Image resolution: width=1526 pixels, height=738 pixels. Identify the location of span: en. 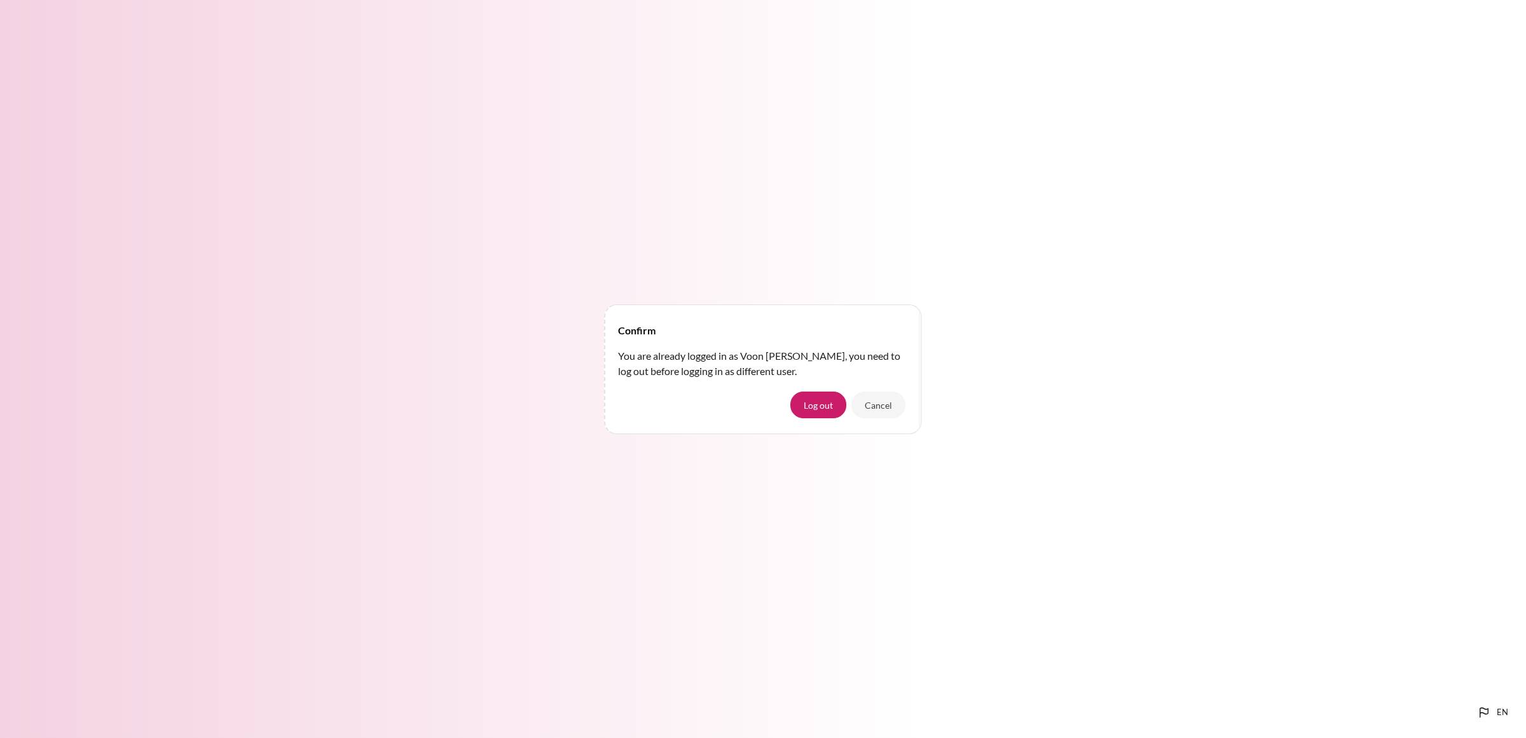
(1502, 713).